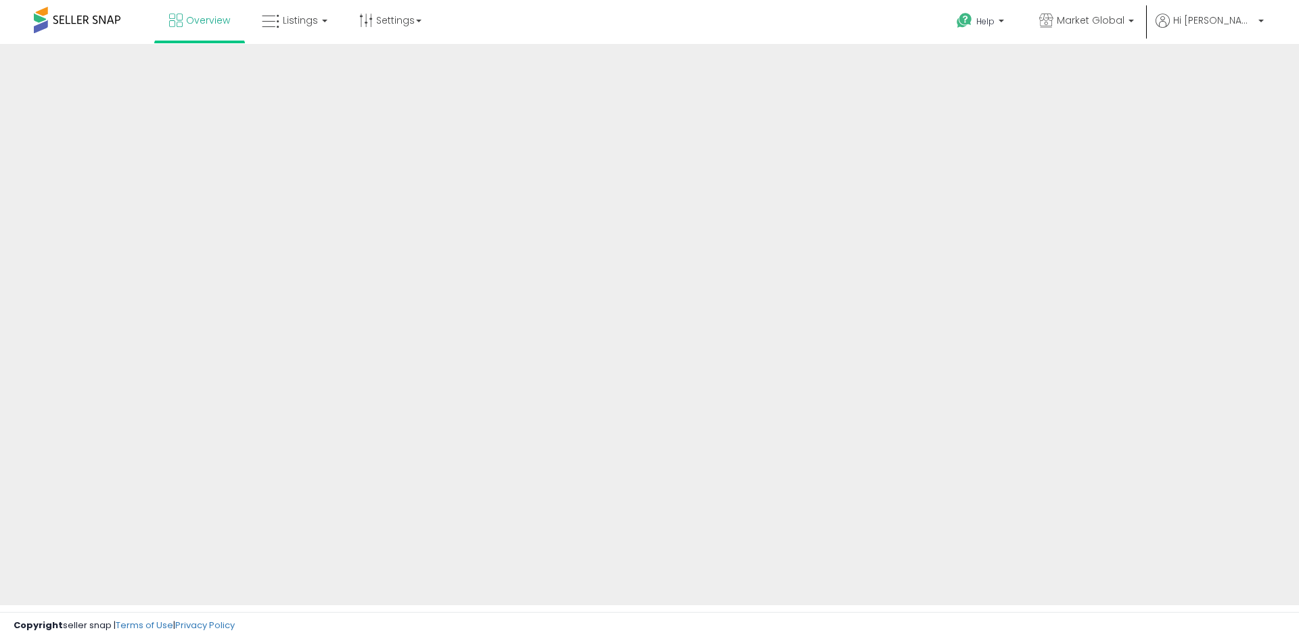 This screenshot has height=639, width=1299. What do you see at coordinates (982, 23) in the screenshot?
I see `a: Help` at bounding box center [982, 23].